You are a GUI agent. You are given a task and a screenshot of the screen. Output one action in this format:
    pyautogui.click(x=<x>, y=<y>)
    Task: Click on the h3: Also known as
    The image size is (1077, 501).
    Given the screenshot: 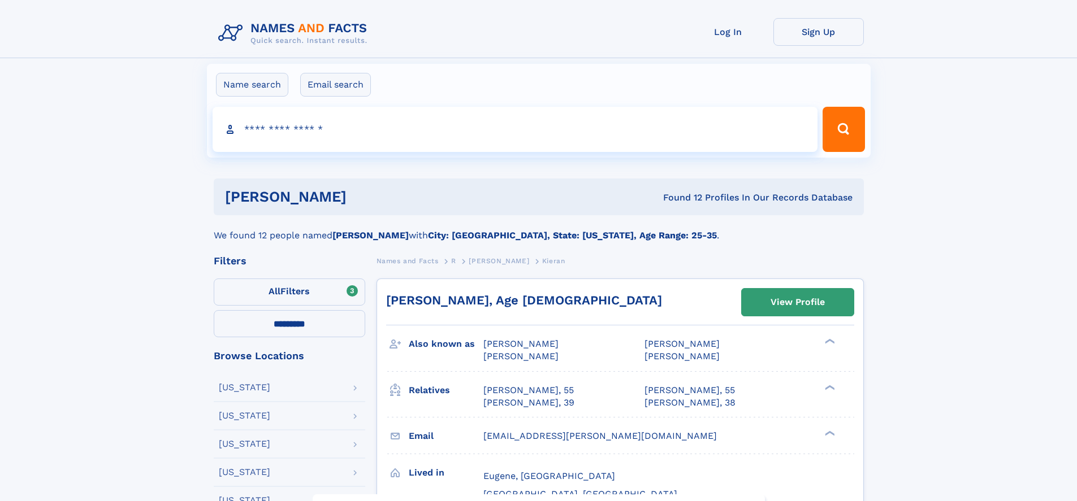 What is the action you would take?
    pyautogui.click(x=446, y=344)
    